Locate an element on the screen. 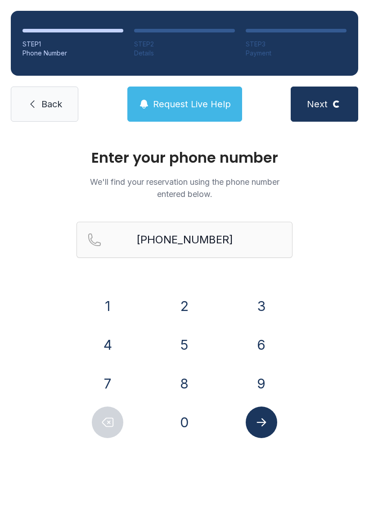  button: 0 is located at coordinates (185, 422).